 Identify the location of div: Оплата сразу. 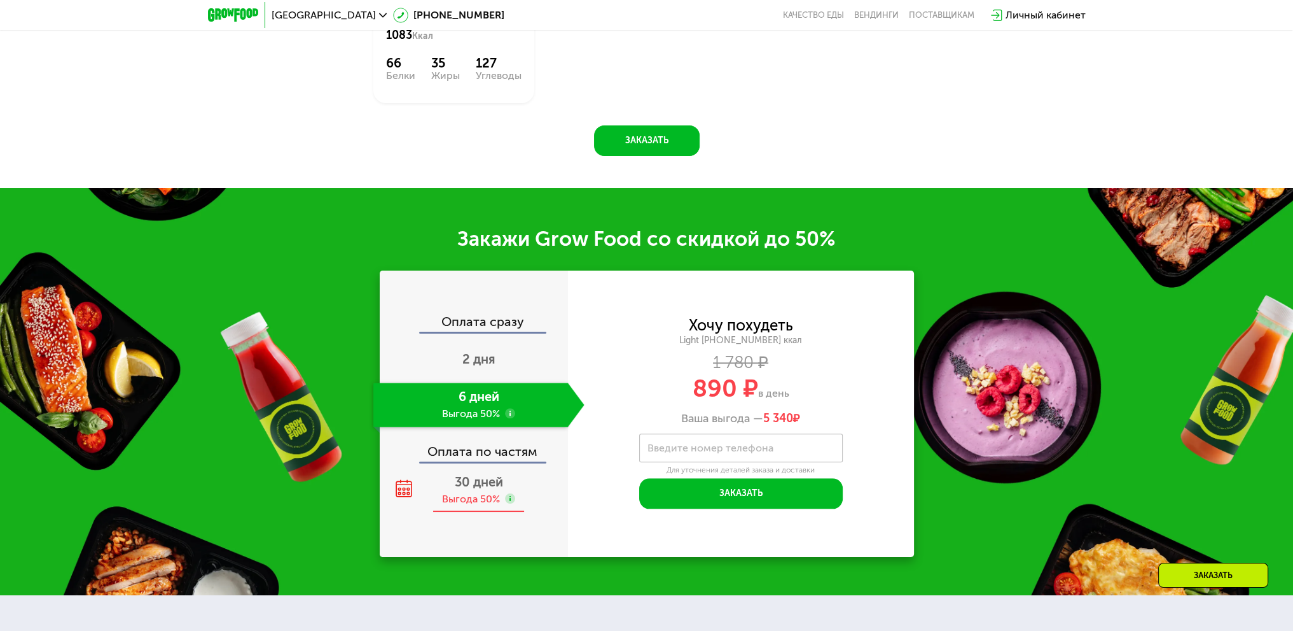
(475, 323).